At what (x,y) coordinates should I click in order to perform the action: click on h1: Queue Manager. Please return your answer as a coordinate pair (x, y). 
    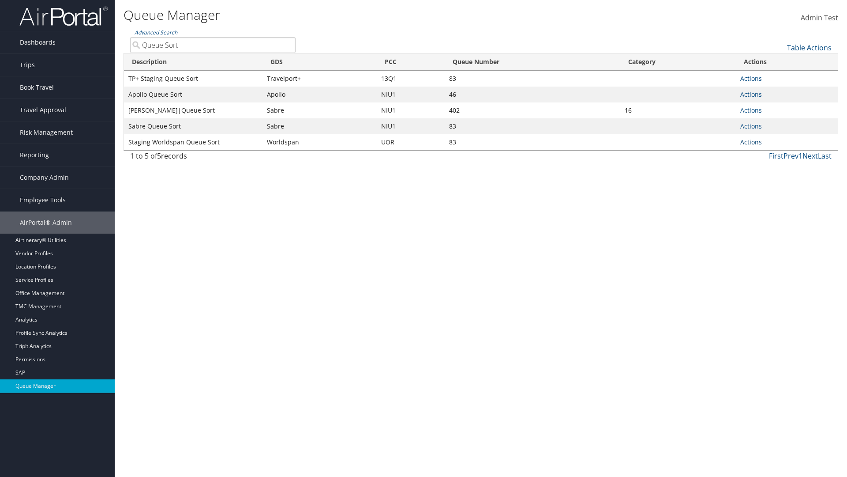
    Looking at the image, I should click on (362, 15).